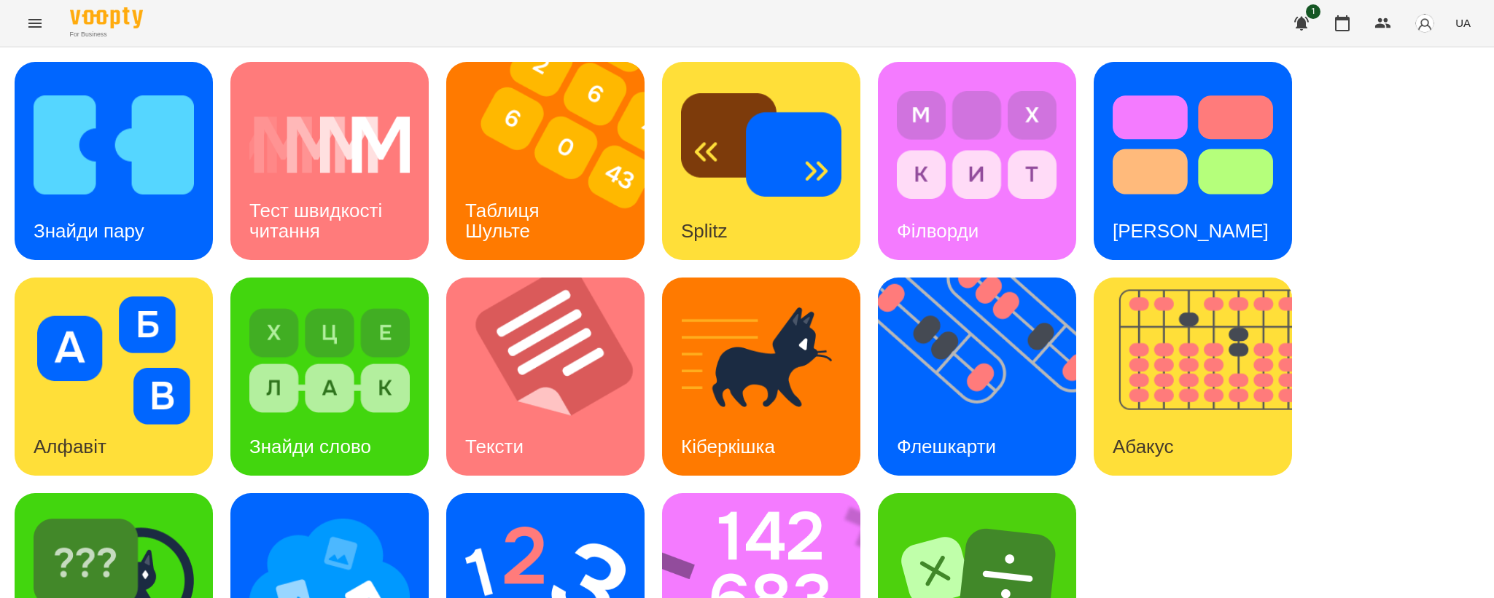  What do you see at coordinates (985, 377) in the screenshot?
I see `img: Флешкарти` at bounding box center [985, 377].